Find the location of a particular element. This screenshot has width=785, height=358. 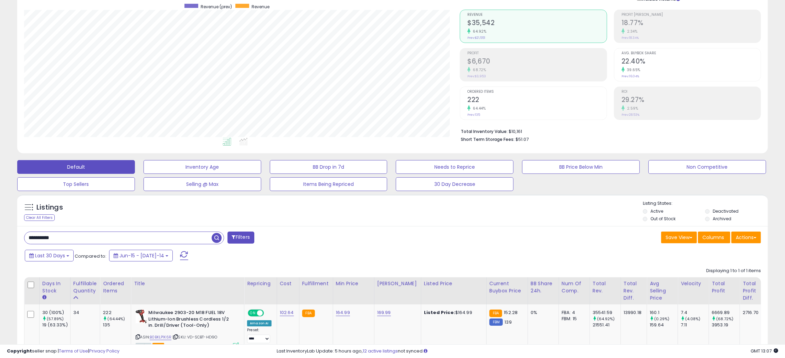

div: 6669.89 is located at coordinates (725, 313).